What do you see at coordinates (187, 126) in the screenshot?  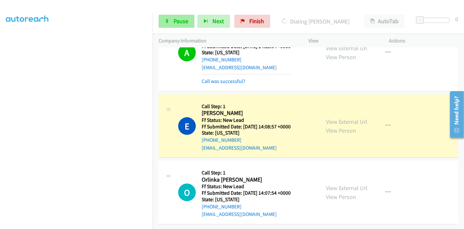 I see `h1: E` at bounding box center [187, 126].